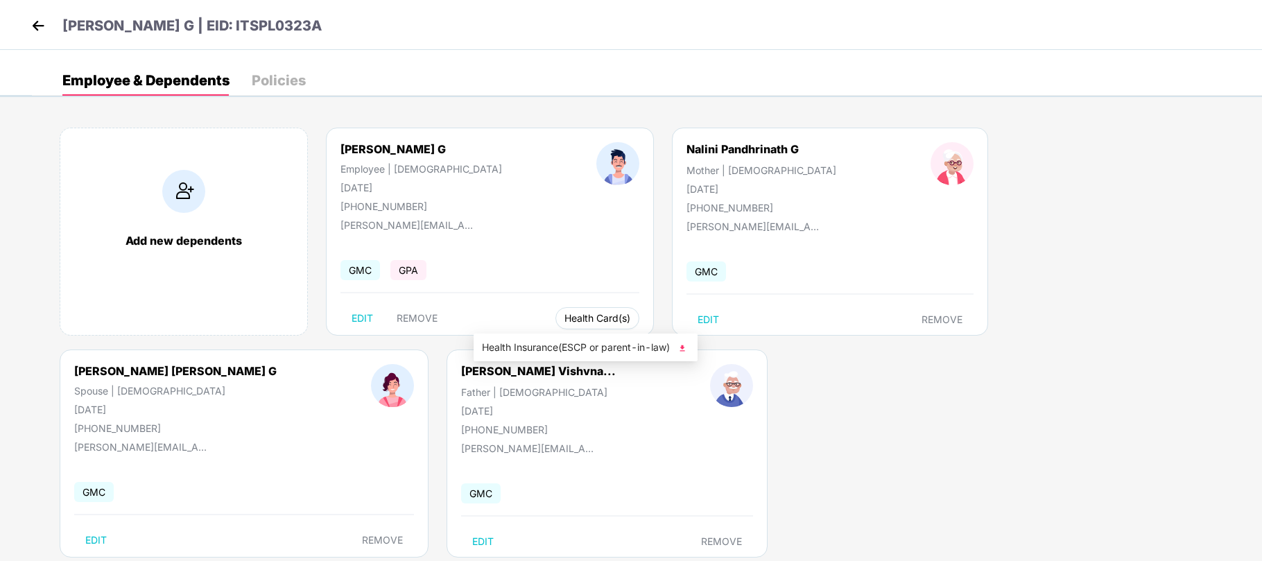 Image resolution: width=1262 pixels, height=561 pixels. I want to click on img: addIcon, so click(184, 191).